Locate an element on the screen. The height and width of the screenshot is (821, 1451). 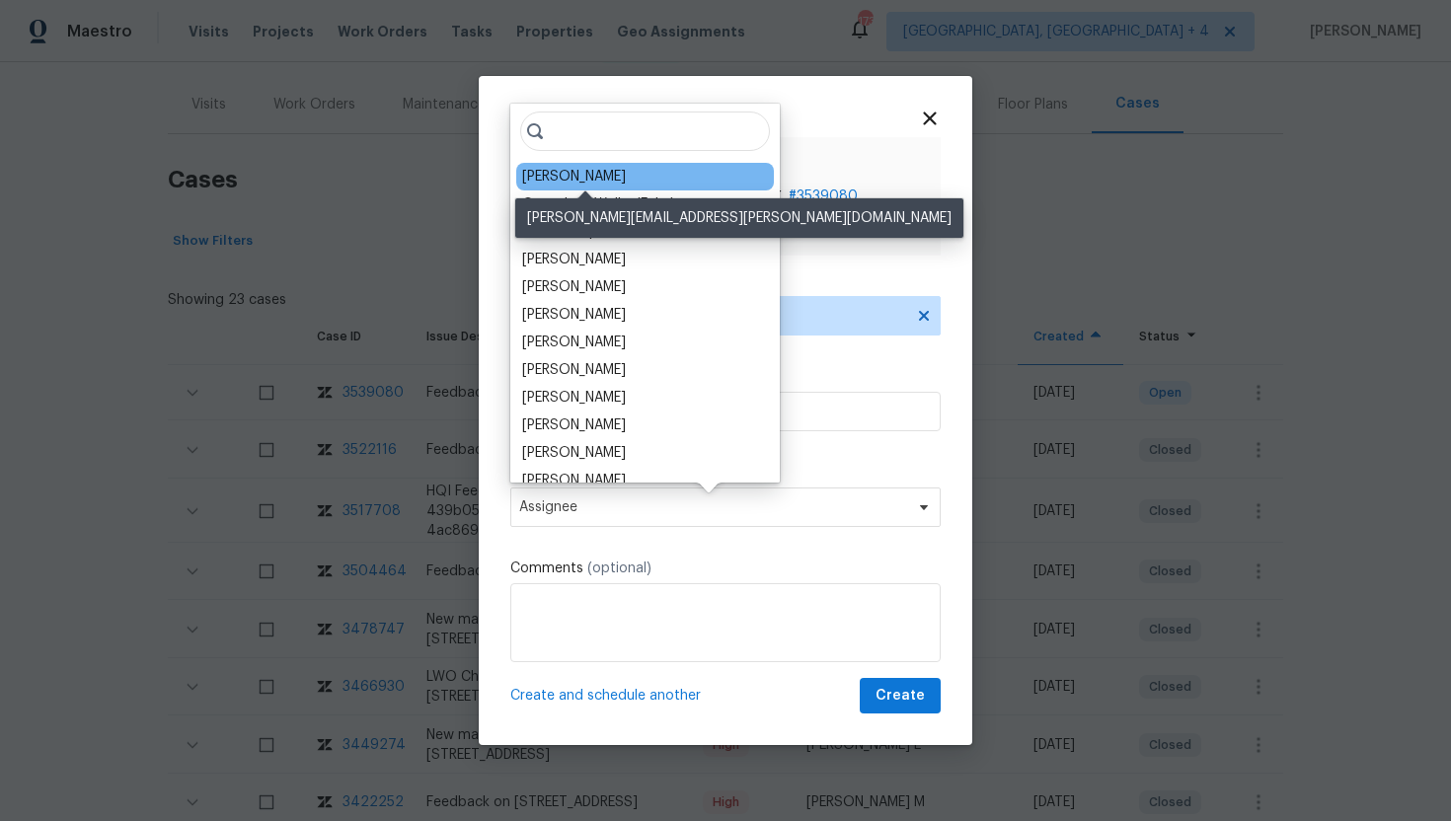
span: Create and schedule another is located at coordinates (605, 696).